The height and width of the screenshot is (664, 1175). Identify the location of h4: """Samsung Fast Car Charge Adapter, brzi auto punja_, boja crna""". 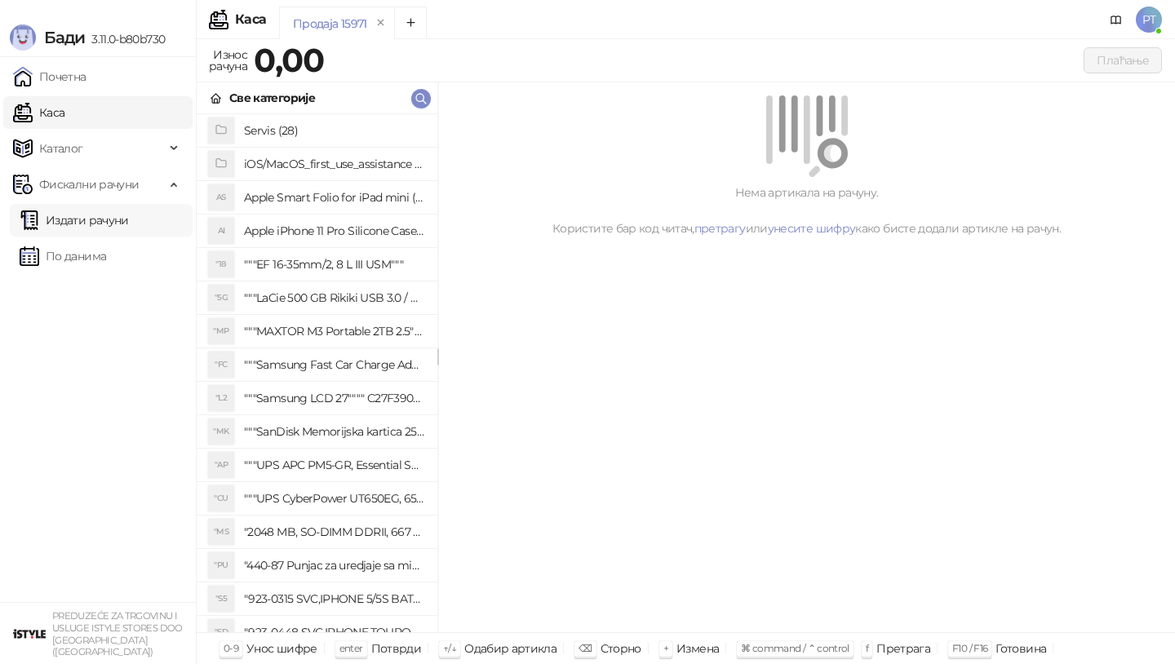
(334, 365).